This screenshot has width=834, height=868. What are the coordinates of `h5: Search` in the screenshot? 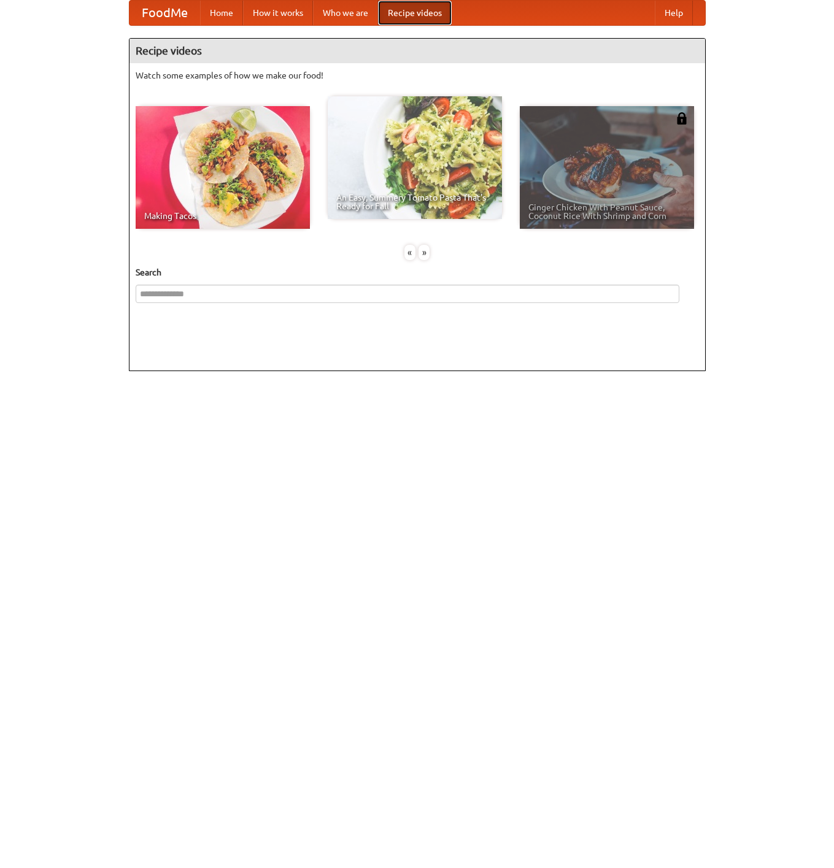 It's located at (417, 272).